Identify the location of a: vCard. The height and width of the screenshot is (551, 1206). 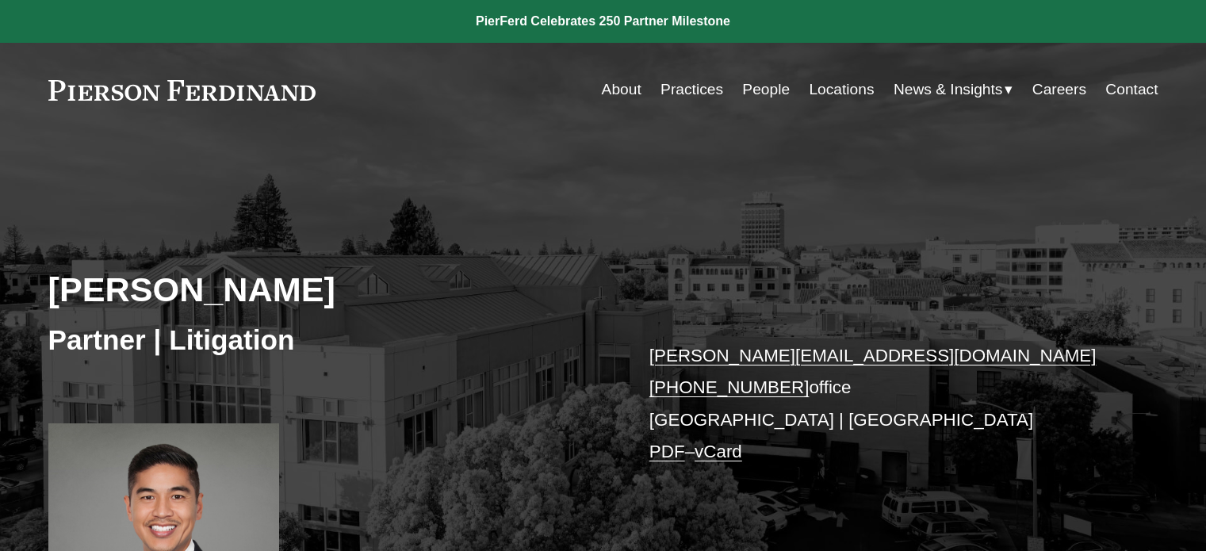
(718, 451).